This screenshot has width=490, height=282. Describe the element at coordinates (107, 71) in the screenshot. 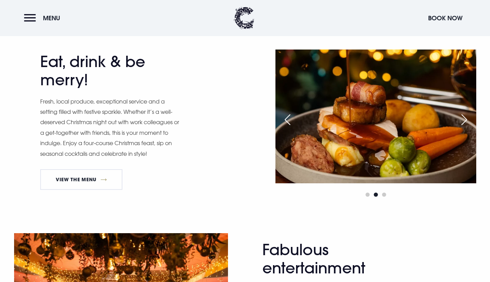

I see `h2: Eat, drink & be merry!` at that location.